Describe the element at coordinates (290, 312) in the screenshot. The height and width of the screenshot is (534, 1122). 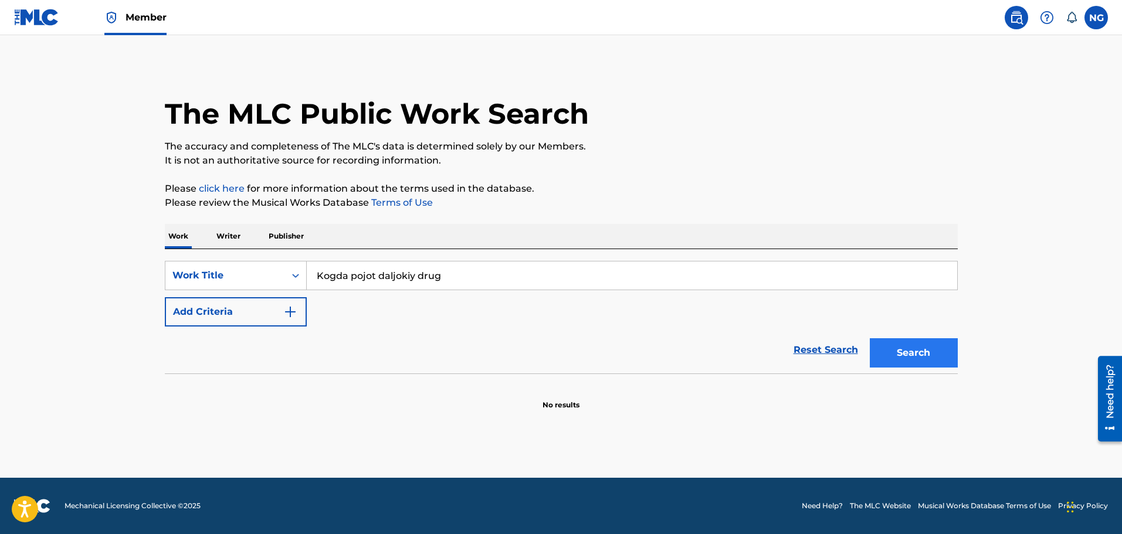
I see `img: 9d2ae6d4665cec9f34b9.svg` at that location.